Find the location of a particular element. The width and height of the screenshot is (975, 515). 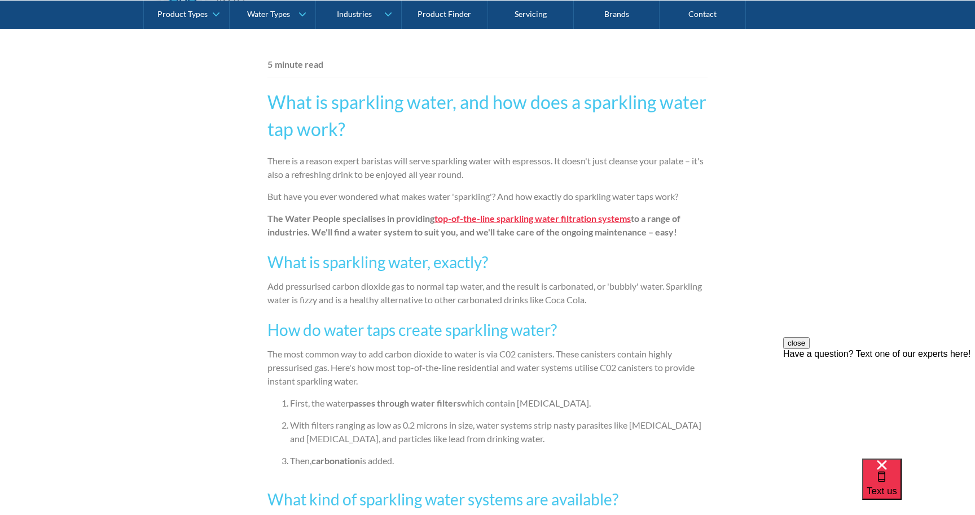

h3: What is sparkling water, exactly? is located at coordinates (488, 262).